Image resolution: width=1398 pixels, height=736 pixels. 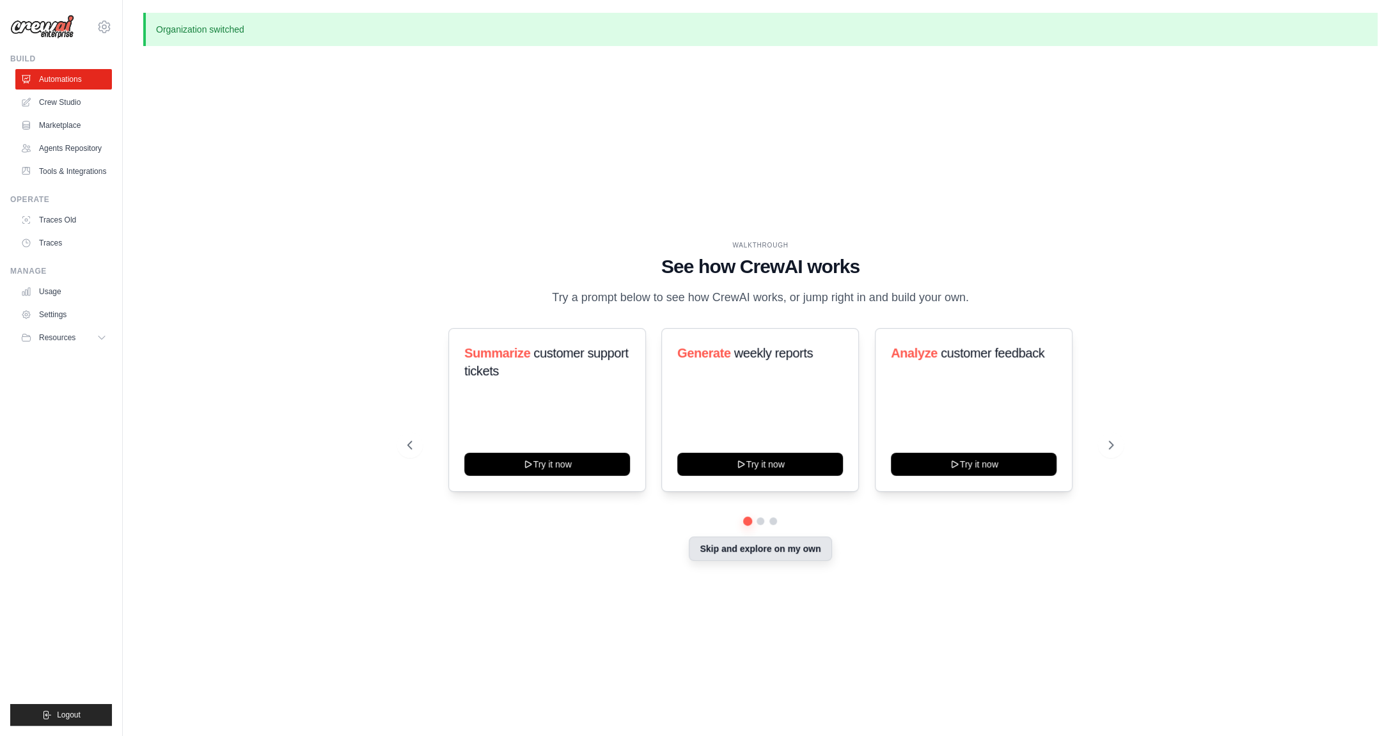 What do you see at coordinates (61, 271) in the screenshot?
I see `div: Manage` at bounding box center [61, 271].